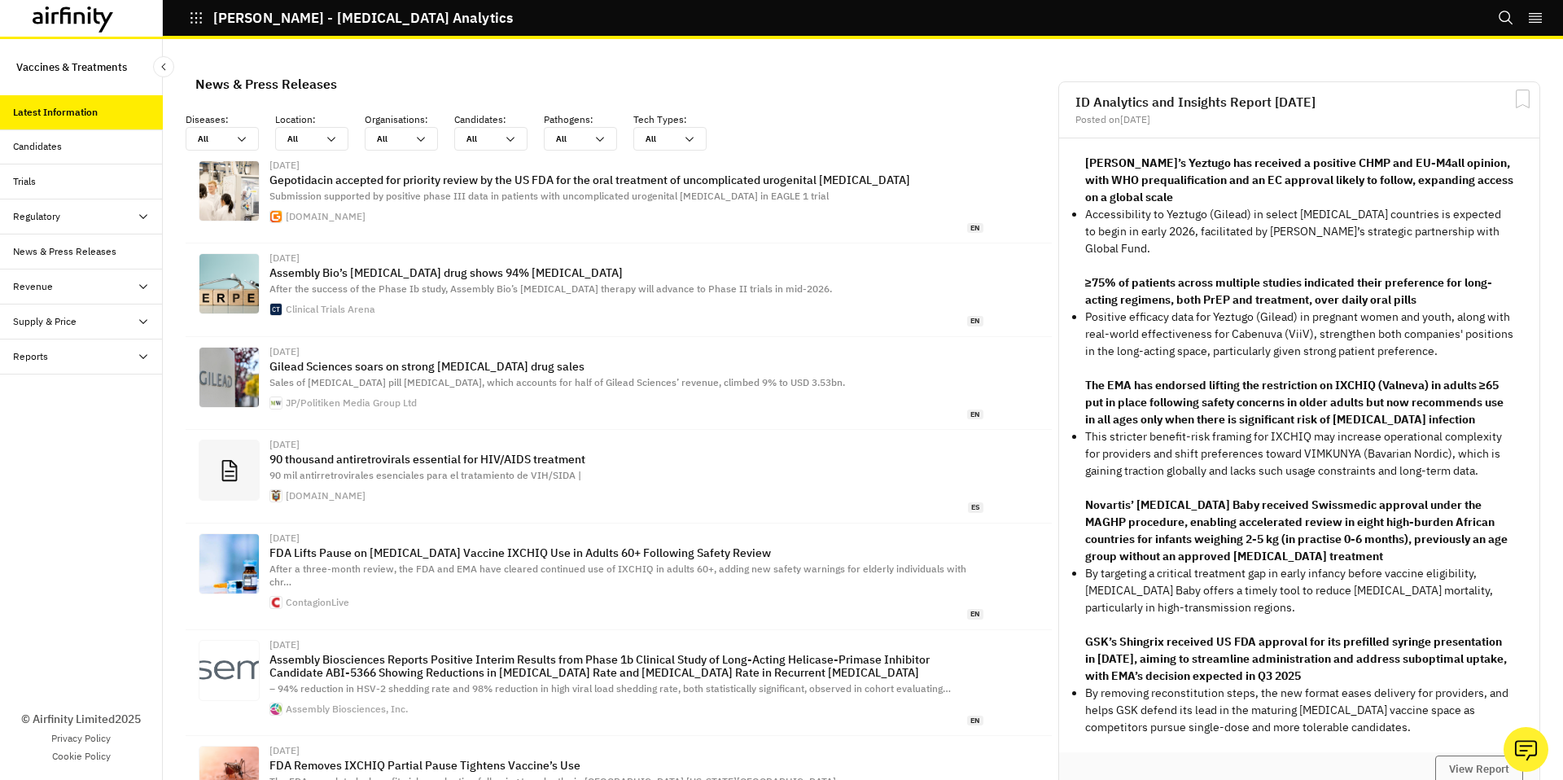 Image resolution: width=1563 pixels, height=780 pixels. What do you see at coordinates (81, 739) in the screenshot?
I see `a: Privacy Policy` at bounding box center [81, 739].